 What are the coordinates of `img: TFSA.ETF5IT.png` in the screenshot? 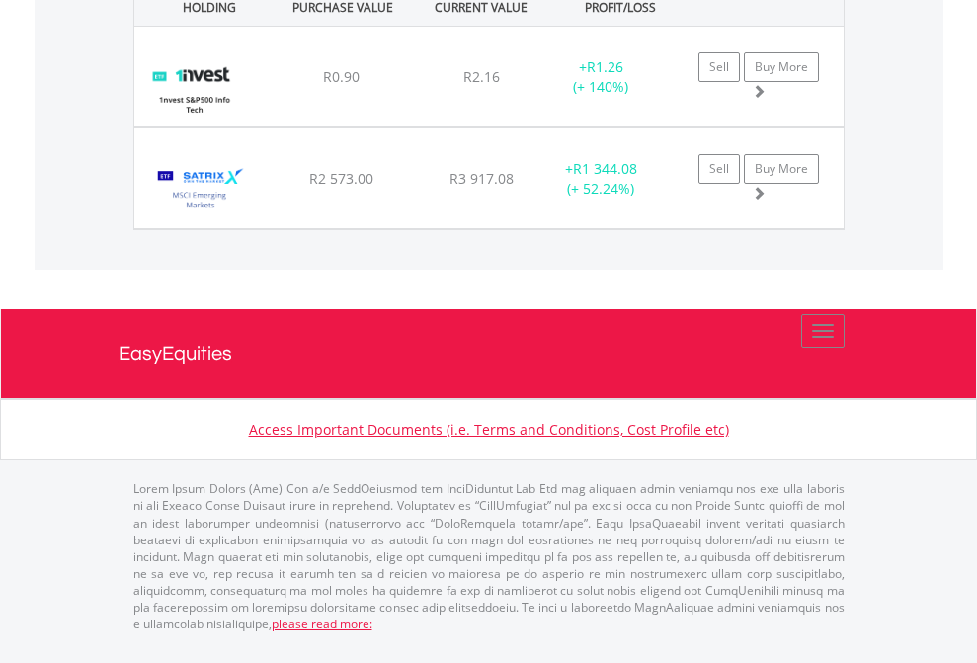 It's located at (194, 86).